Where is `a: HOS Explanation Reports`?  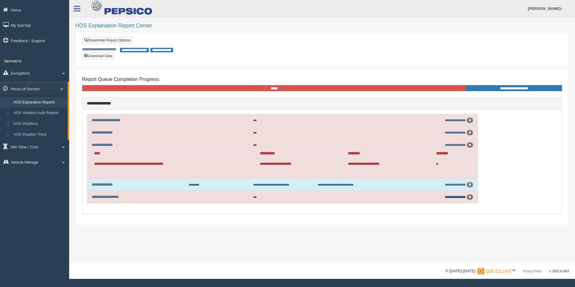
a: HOS Explanation Reports is located at coordinates (39, 103).